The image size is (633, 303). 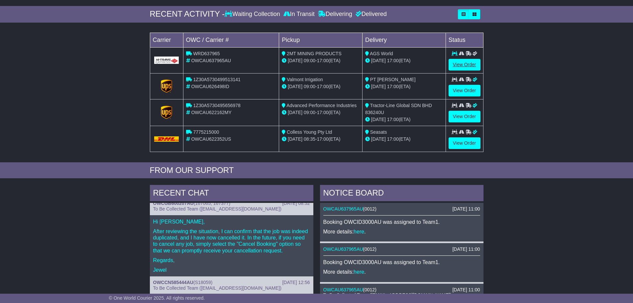 I want to click on p: Regards,, so click(x=232, y=260).